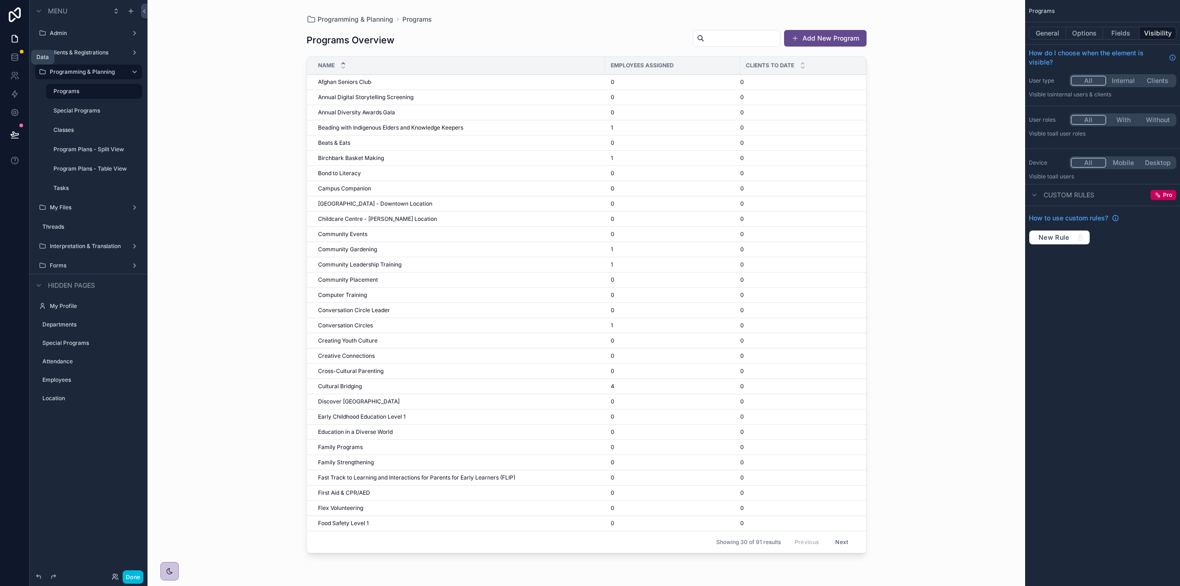 The image size is (1180, 586). I want to click on label: Attendance, so click(89, 361).